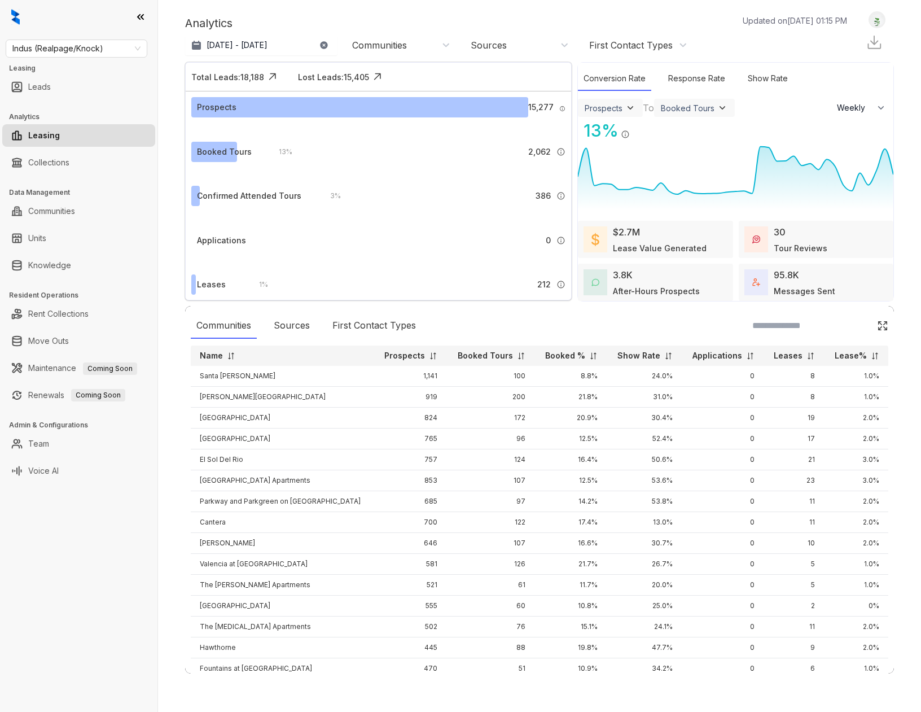 The height and width of the screenshot is (712, 921). What do you see at coordinates (224, 326) in the screenshot?
I see `div: Communities` at bounding box center [224, 326].